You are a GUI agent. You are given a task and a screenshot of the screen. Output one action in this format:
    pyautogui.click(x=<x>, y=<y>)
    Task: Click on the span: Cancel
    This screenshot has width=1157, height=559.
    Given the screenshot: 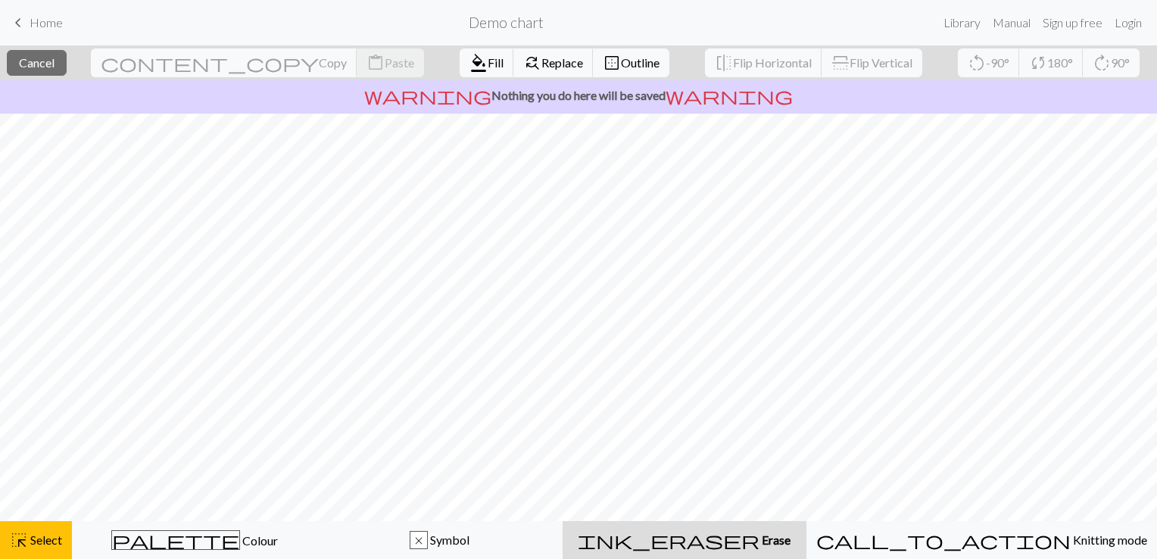 What is the action you would take?
    pyautogui.click(x=36, y=62)
    